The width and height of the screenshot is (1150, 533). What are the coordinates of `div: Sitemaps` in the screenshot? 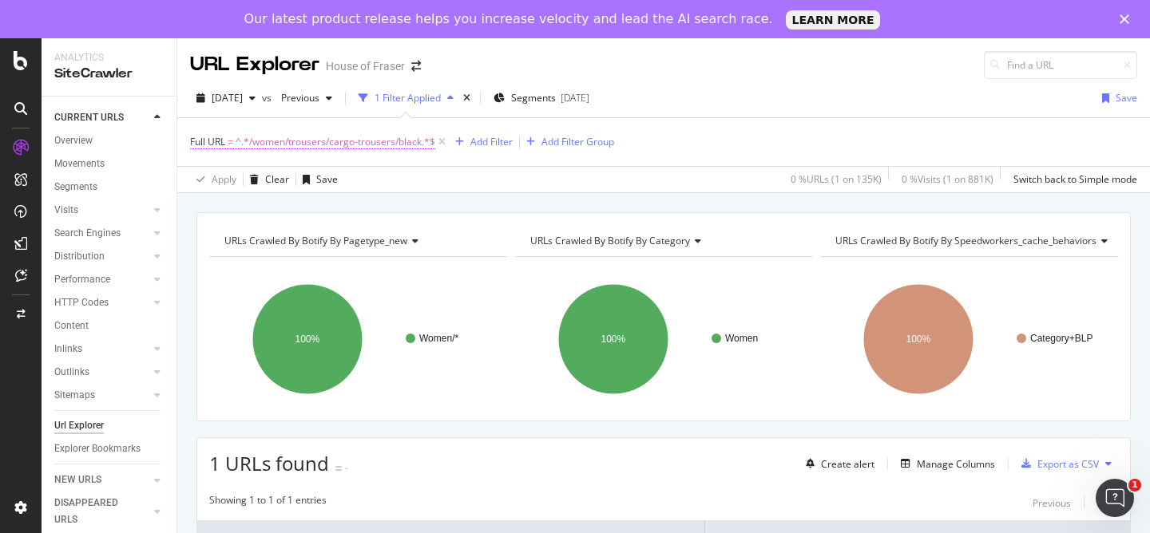 It's located at (74, 395).